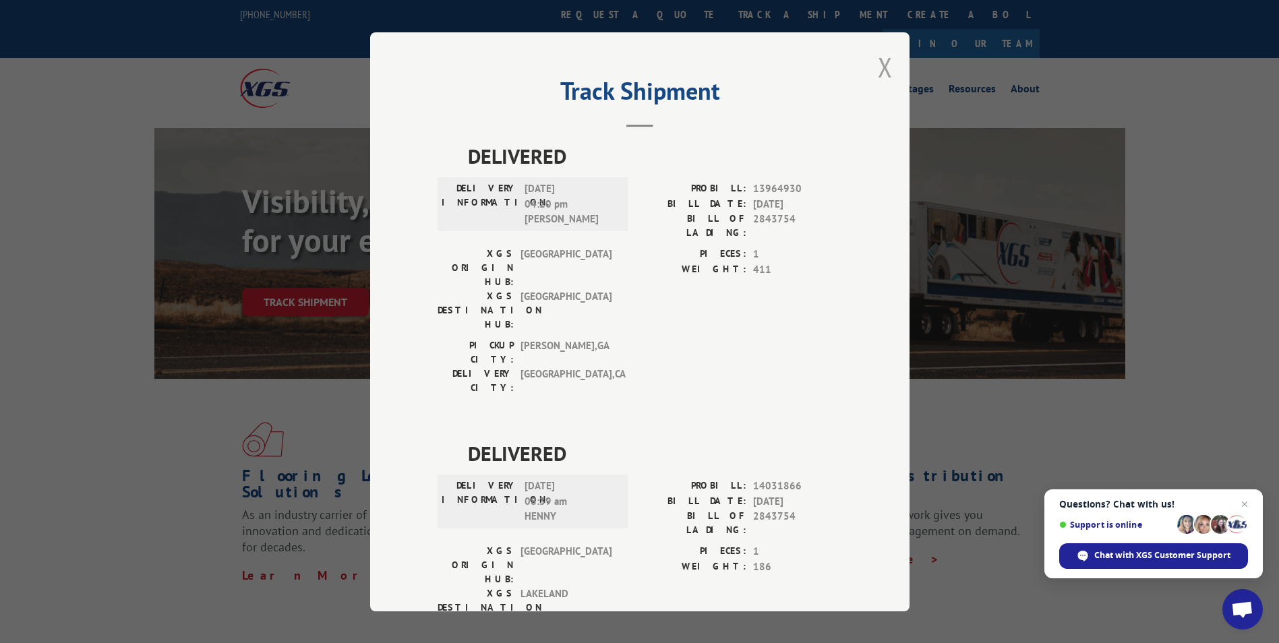 The image size is (1279, 643). What do you see at coordinates (640, 94) in the screenshot?
I see `h2: Track Shipment` at bounding box center [640, 94].